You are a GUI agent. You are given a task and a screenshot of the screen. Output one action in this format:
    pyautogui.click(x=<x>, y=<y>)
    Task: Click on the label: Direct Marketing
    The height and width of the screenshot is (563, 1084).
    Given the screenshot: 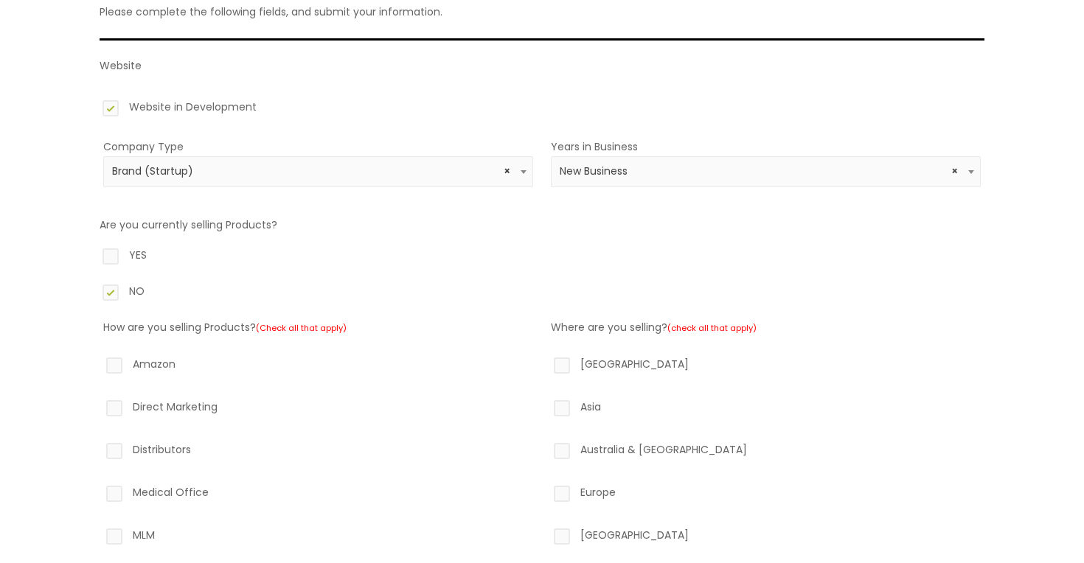 What is the action you would take?
    pyautogui.click(x=318, y=410)
    